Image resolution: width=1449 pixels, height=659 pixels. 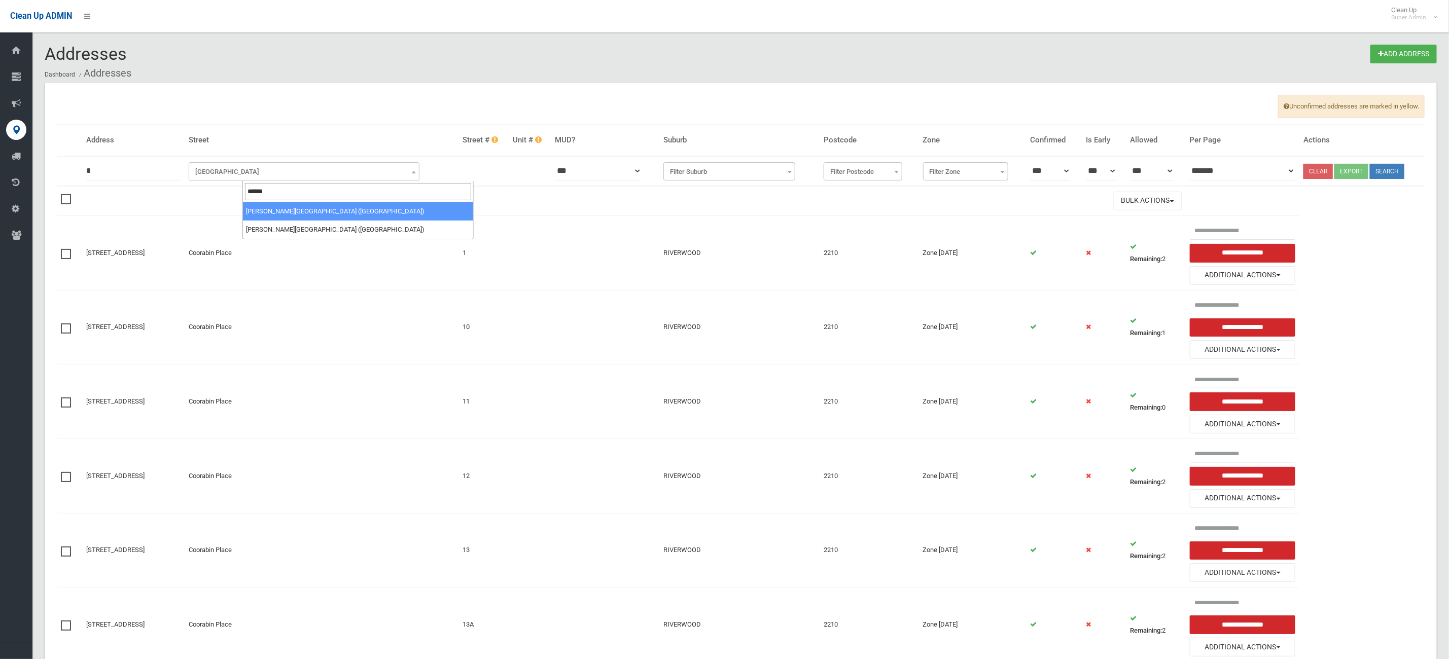 What do you see at coordinates (1403, 54) in the screenshot?
I see `a: Add Address` at bounding box center [1403, 54].